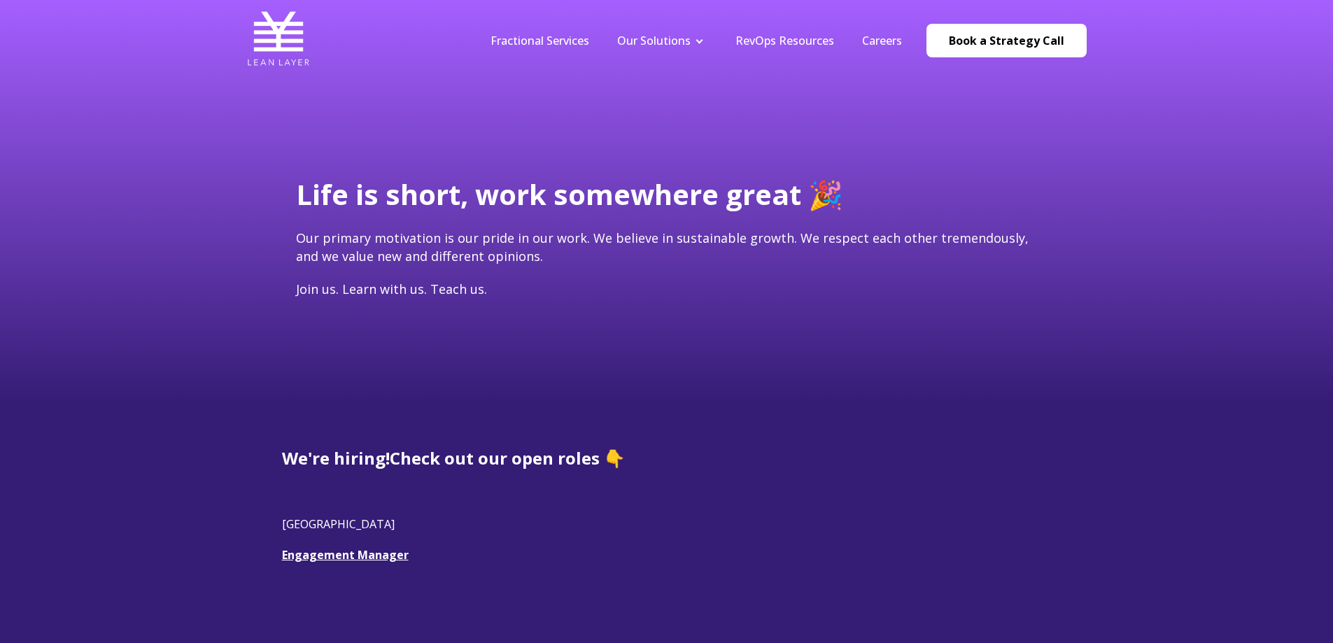 This screenshot has width=1333, height=643. Describe the element at coordinates (570, 194) in the screenshot. I see `span: Life is short, work somewhere great 🎉` at that location.